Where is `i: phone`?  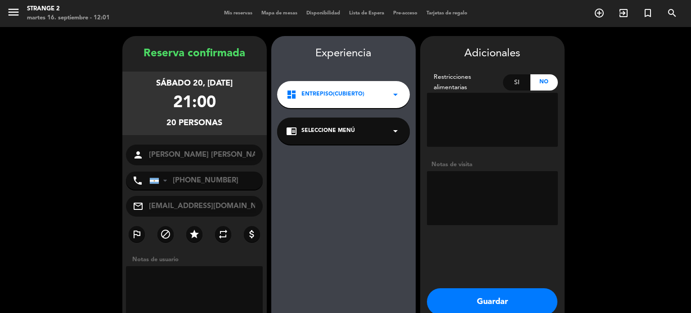
i: phone is located at coordinates (138, 180).